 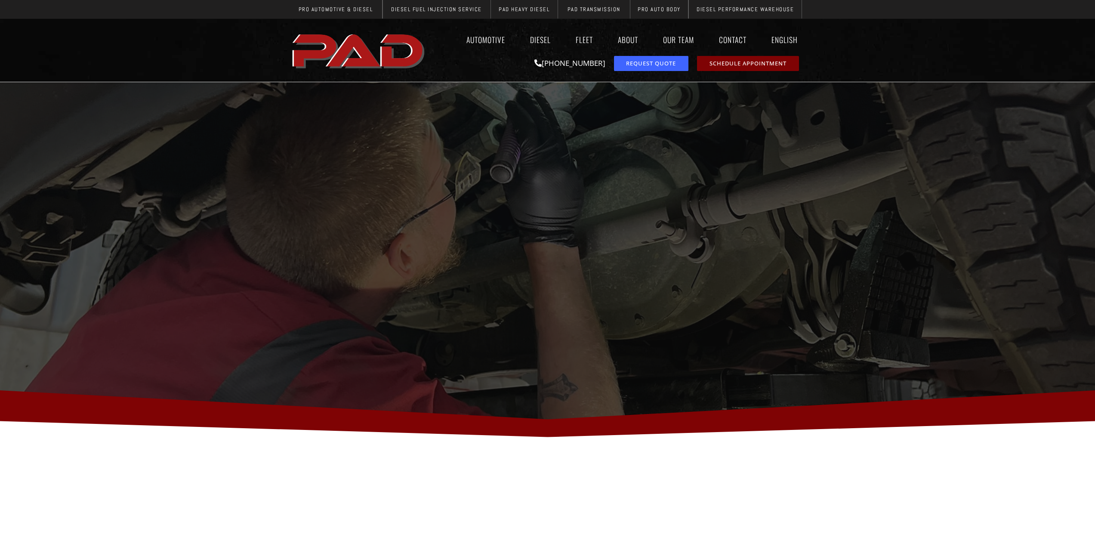 What do you see at coordinates (594, 9) in the screenshot?
I see `span: PAD Transmission` at bounding box center [594, 9].